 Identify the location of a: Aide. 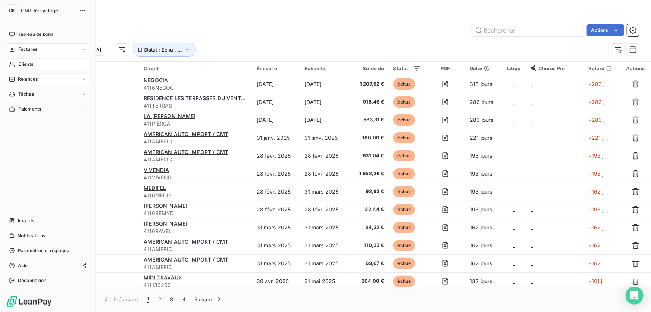
(47, 265).